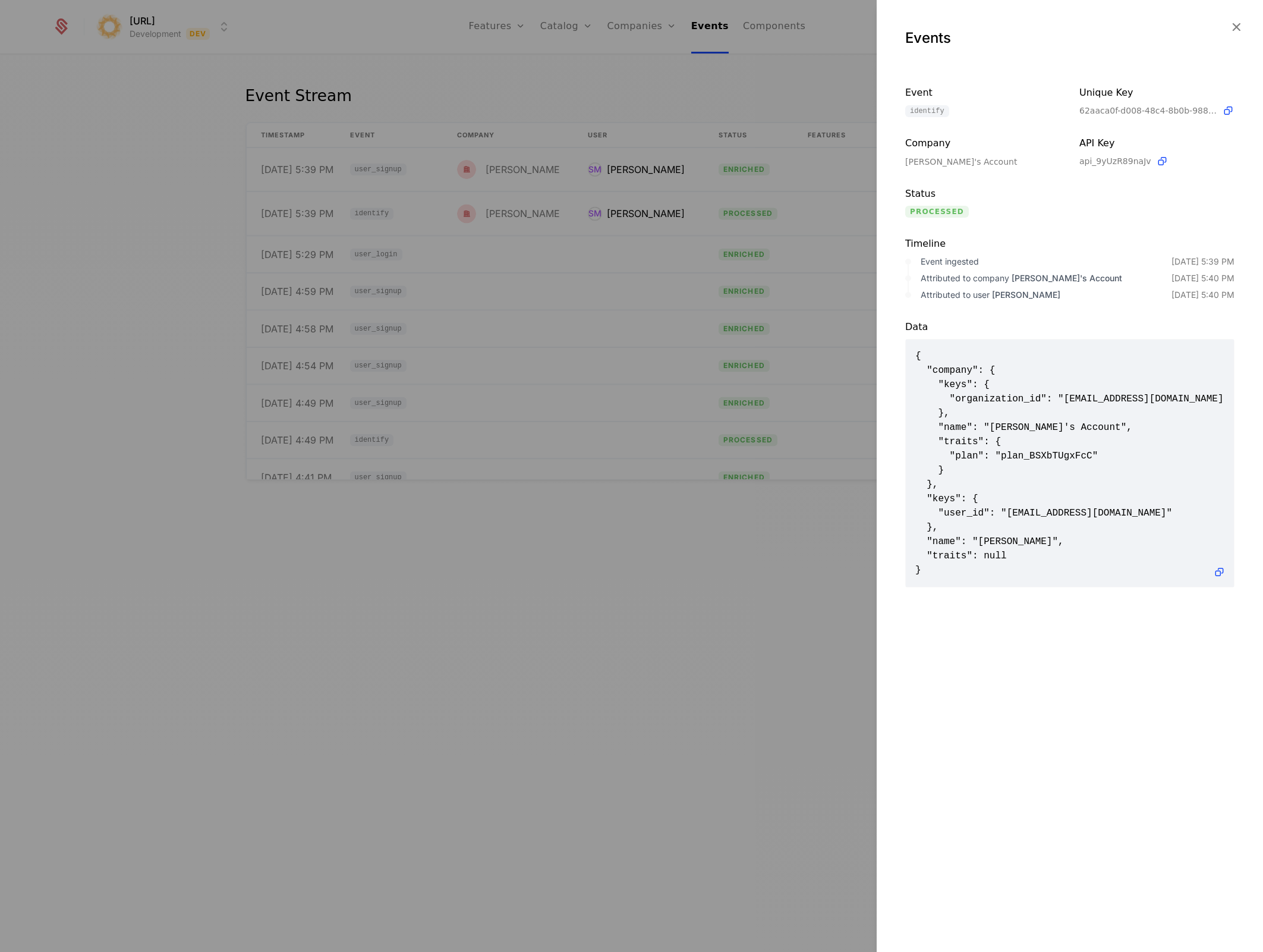 The width and height of the screenshot is (1263, 952). Describe the element at coordinates (1115, 161) in the screenshot. I see `span: api_9yUzR89naJv` at that location.